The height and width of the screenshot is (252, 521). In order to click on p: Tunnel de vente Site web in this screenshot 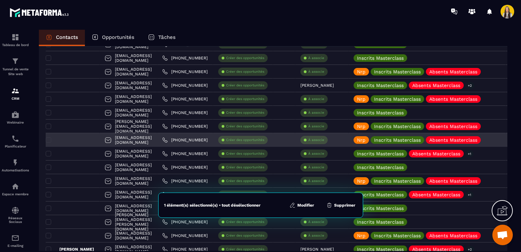, I will do `click(15, 72)`.